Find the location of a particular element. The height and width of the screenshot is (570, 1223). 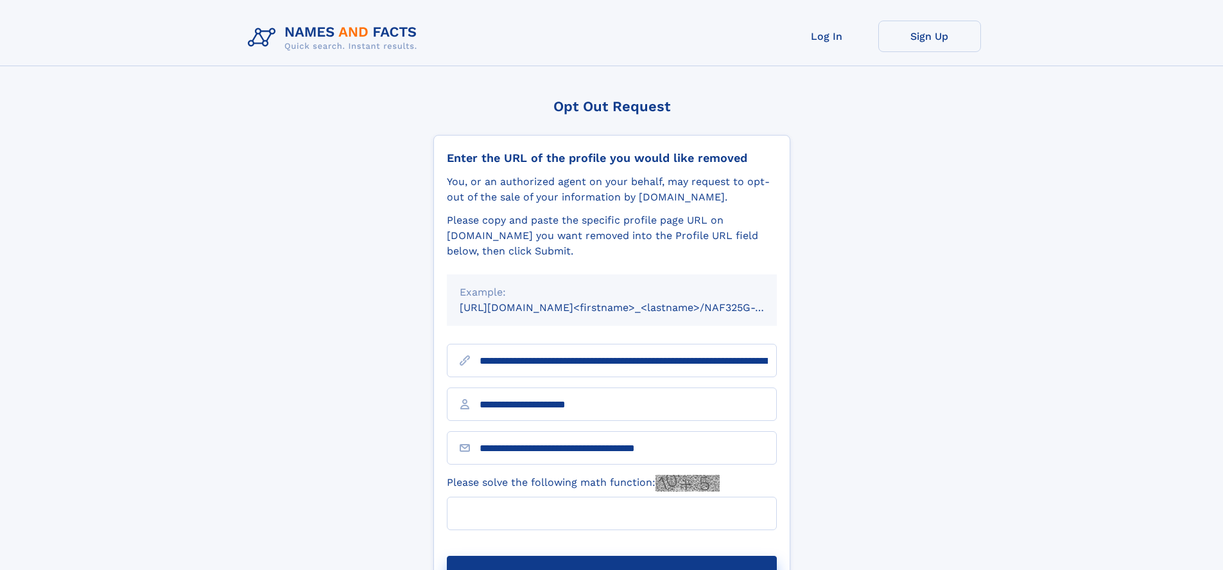

div: Enter the URL of the profile you would like removed is located at coordinates (612, 158).